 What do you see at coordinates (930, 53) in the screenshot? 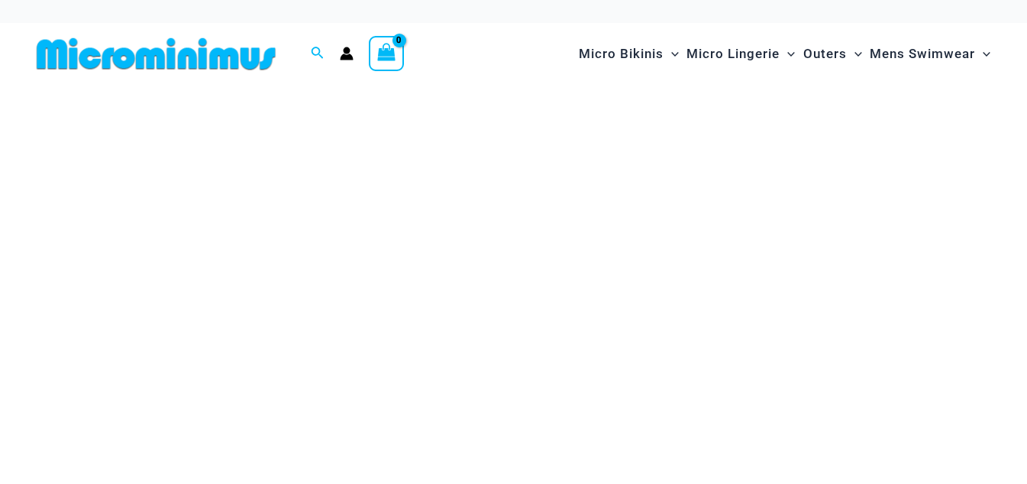
I see `a: Mens SwimwearMenu ToggleMenu Toggle` at bounding box center [930, 53].